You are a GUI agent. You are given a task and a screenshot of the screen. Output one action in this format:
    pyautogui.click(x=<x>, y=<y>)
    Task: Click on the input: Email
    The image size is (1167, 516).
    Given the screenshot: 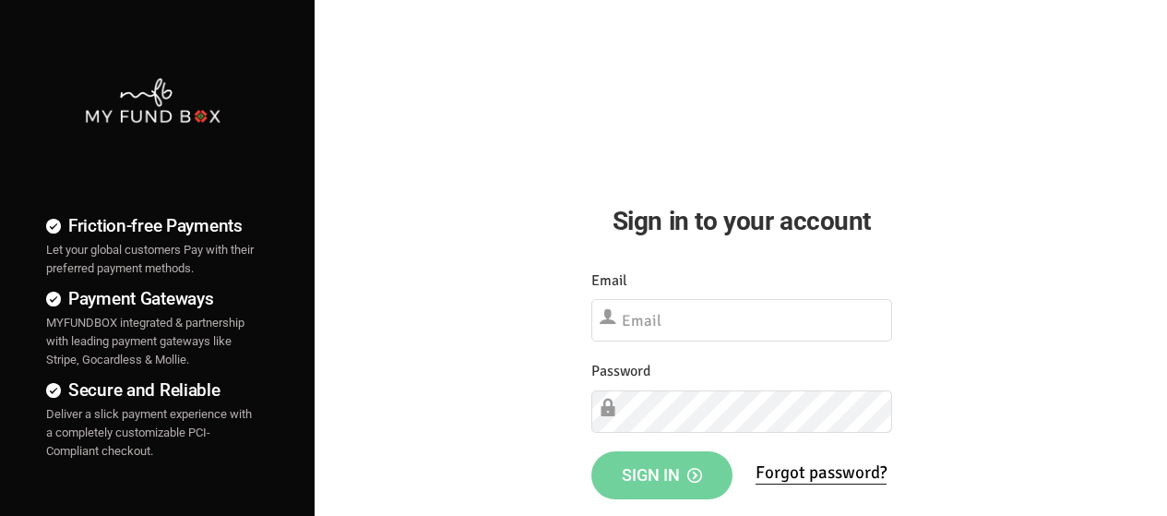 What is the action you would take?
    pyautogui.click(x=742, y=320)
    